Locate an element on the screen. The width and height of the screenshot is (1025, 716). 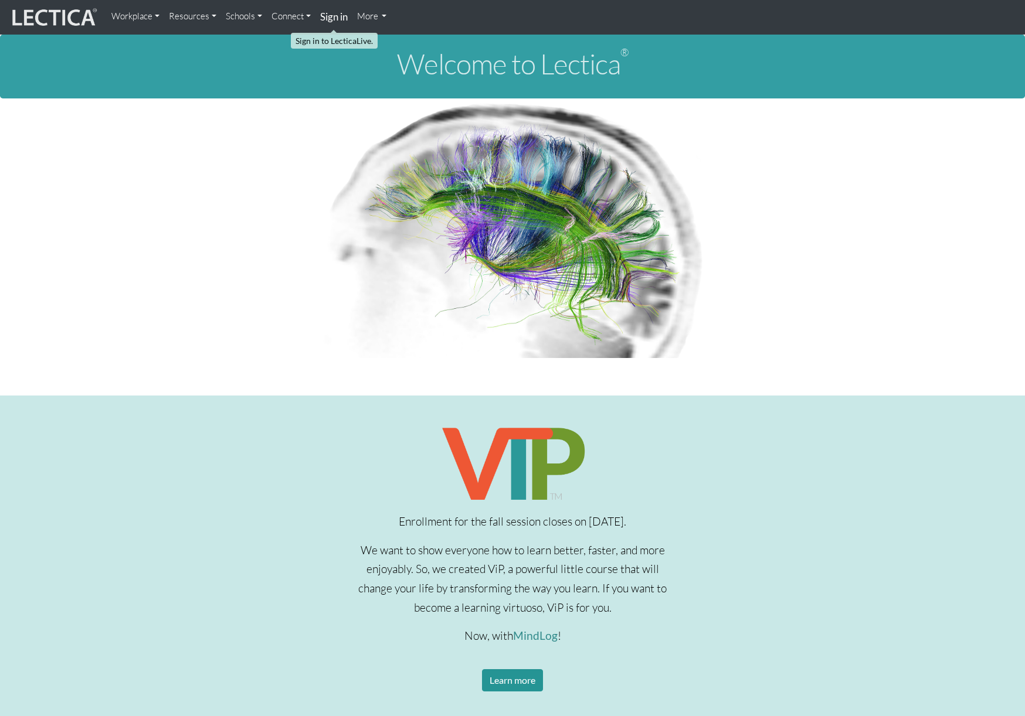
a: Schools is located at coordinates (244, 16).